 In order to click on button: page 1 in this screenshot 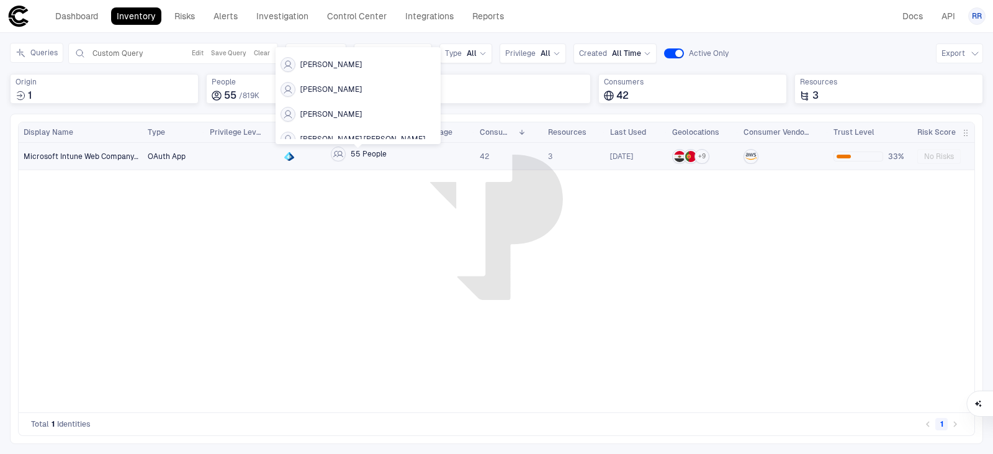, I will do `click(942, 424)`.